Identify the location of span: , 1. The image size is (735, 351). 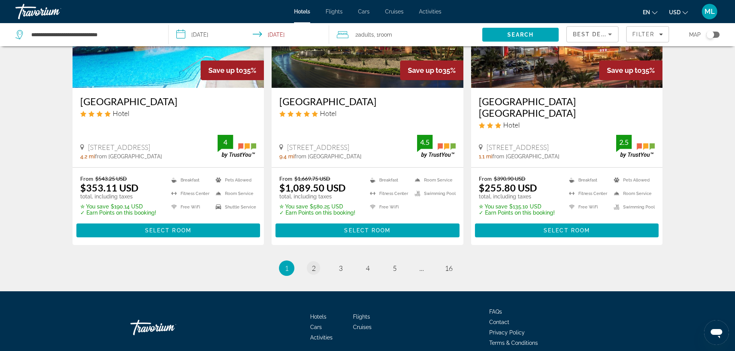
(383, 35).